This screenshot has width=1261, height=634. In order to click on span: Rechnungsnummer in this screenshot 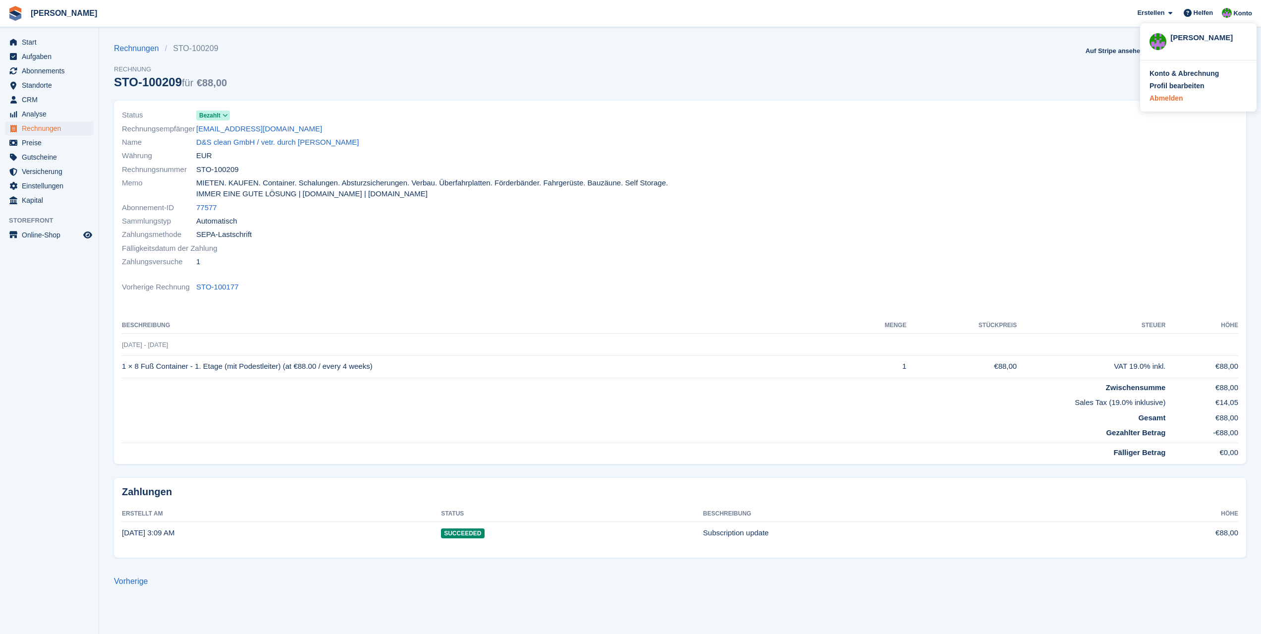, I will do `click(159, 169)`.